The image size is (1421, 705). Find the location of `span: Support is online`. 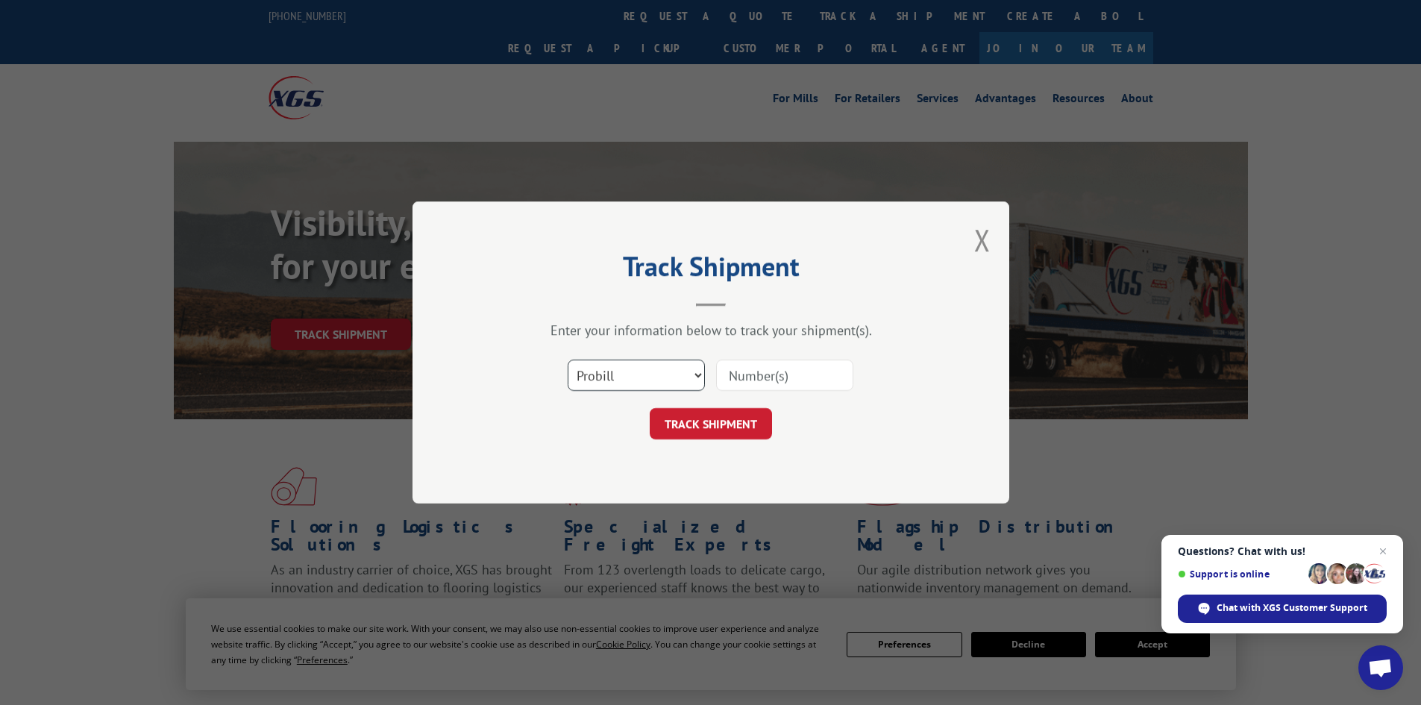

span: Support is online is located at coordinates (1241, 574).